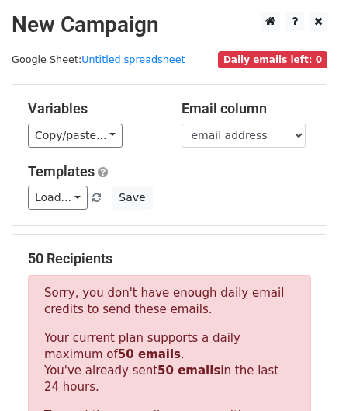 The height and width of the screenshot is (411, 339). I want to click on div: Chat Widget, so click(301, 374).